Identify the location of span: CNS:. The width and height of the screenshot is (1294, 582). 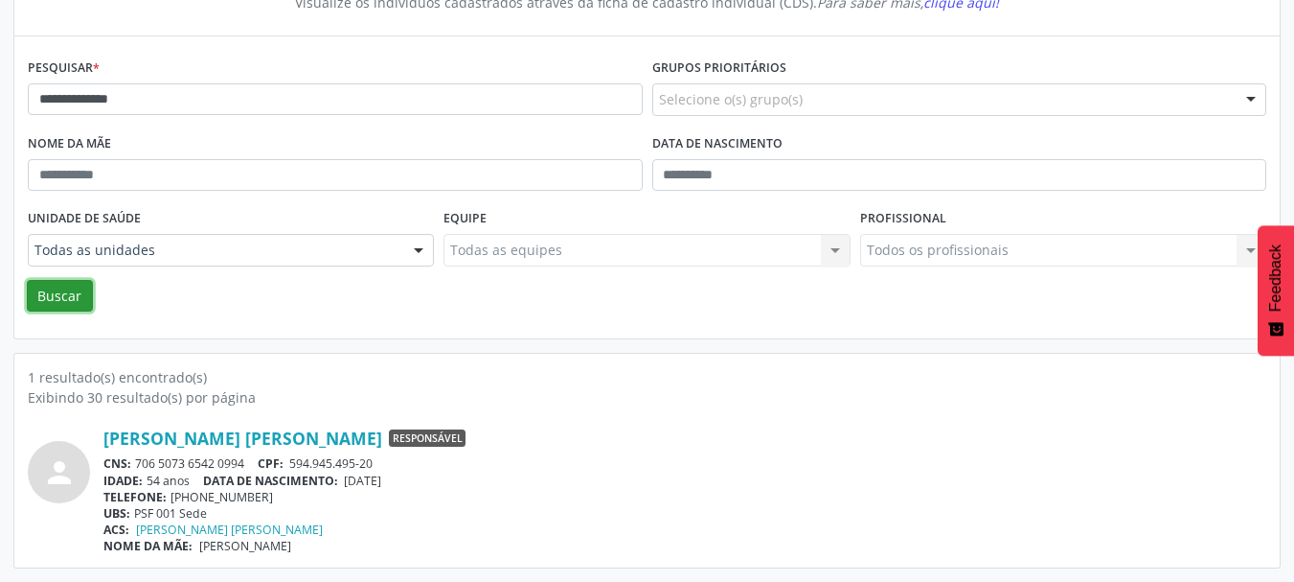
(117, 463).